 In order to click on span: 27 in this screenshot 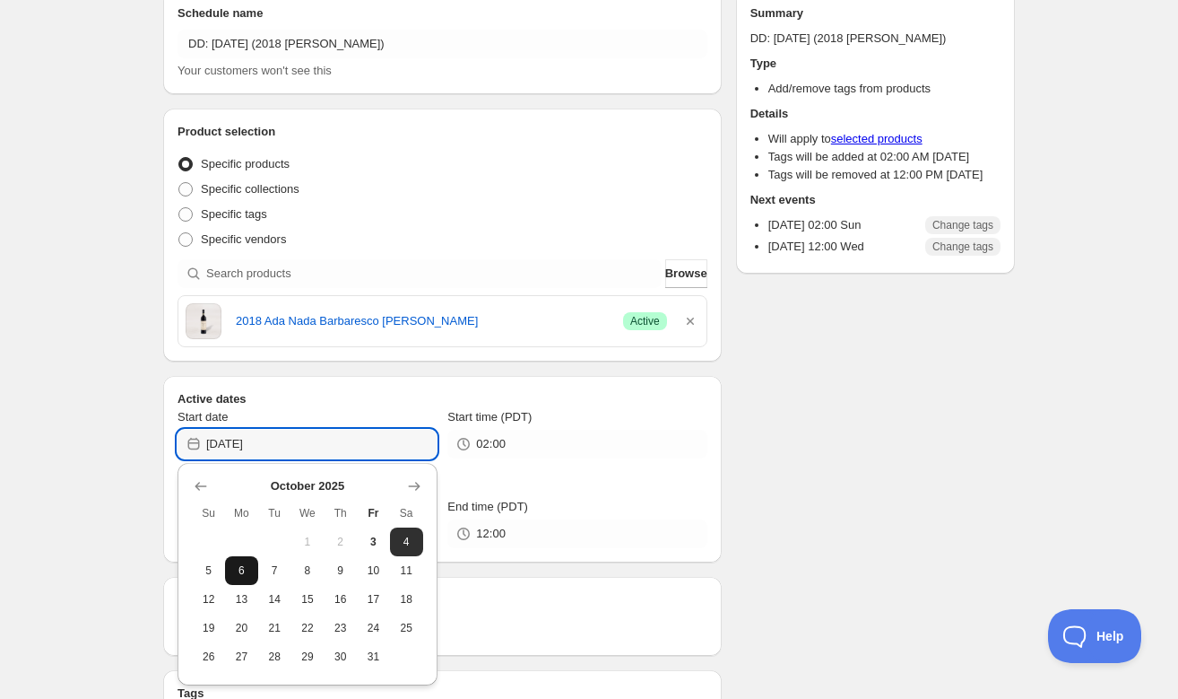, I will do `click(241, 656)`.